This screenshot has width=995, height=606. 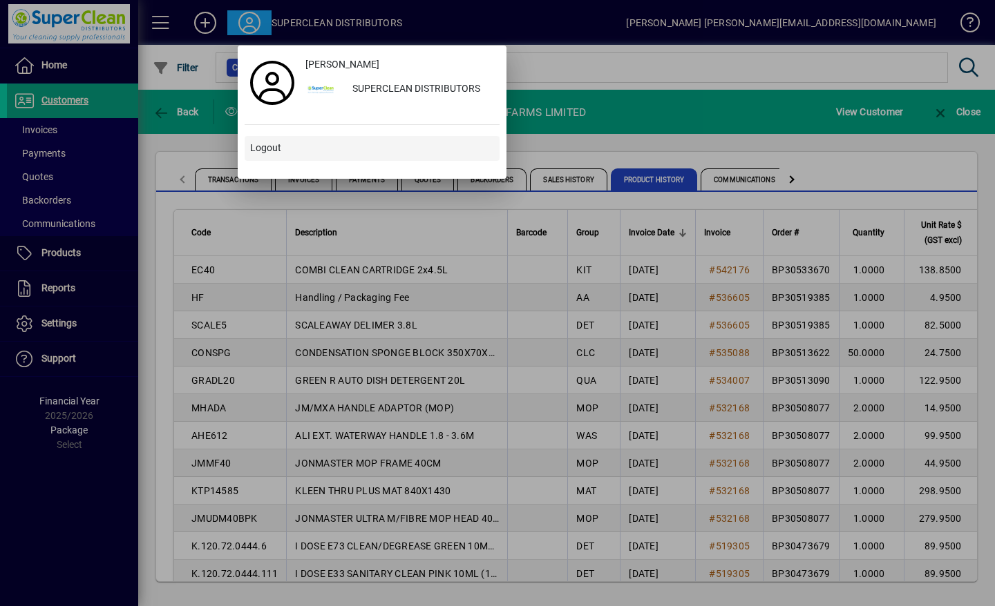 I want to click on a: Profile, so click(x=272, y=83).